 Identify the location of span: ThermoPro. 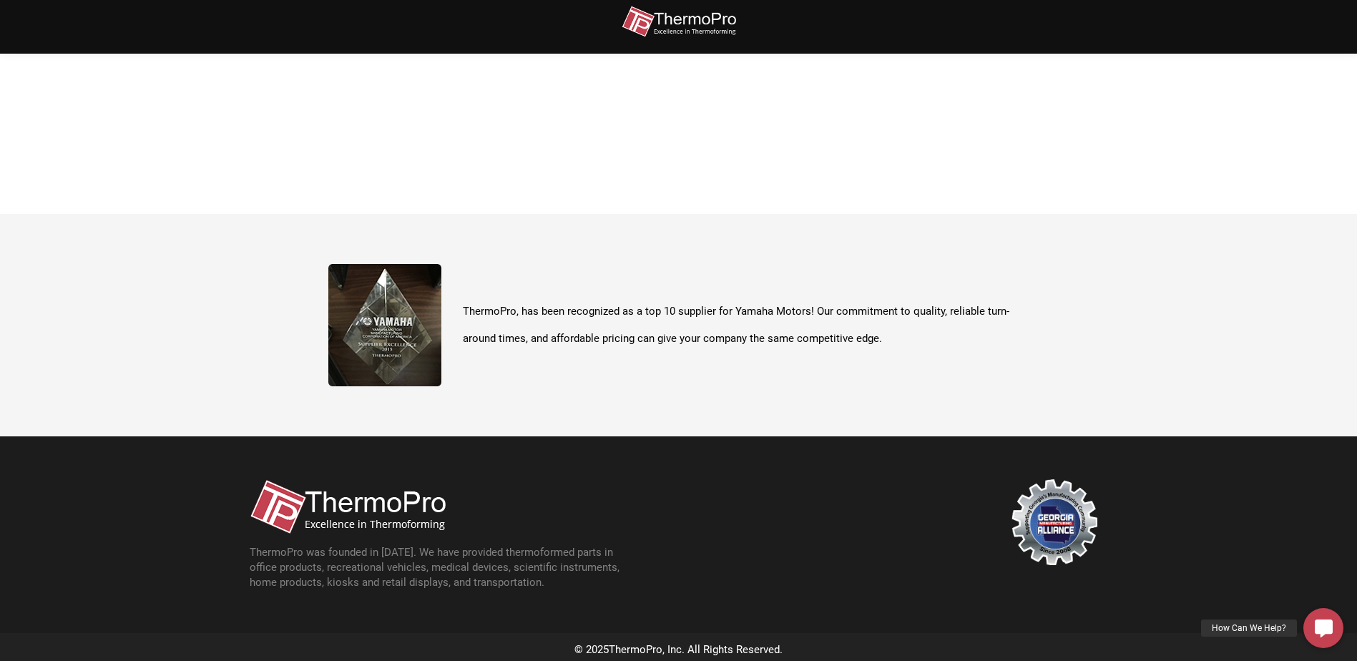
(635, 649).